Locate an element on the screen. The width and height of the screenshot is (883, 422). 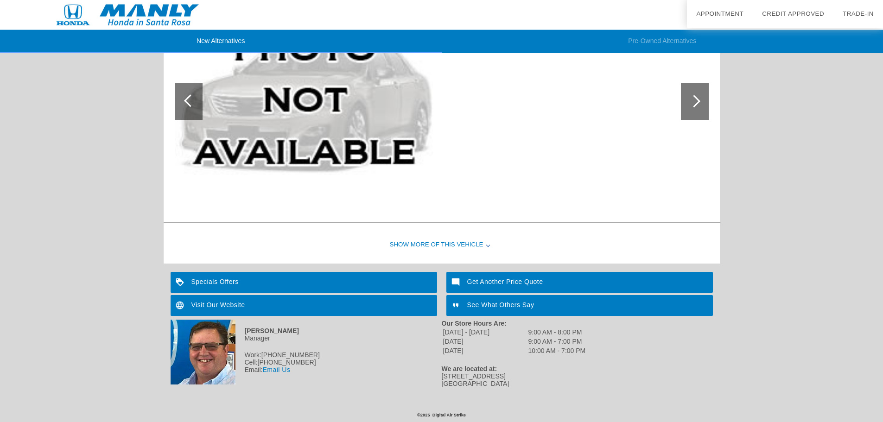
a: See What Others Say is located at coordinates (579, 305).